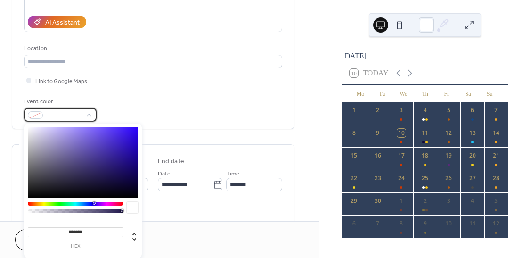 The width and height of the screenshot is (531, 258). What do you see at coordinates (469, 93) in the screenshot?
I see `div: Sa` at bounding box center [469, 93].